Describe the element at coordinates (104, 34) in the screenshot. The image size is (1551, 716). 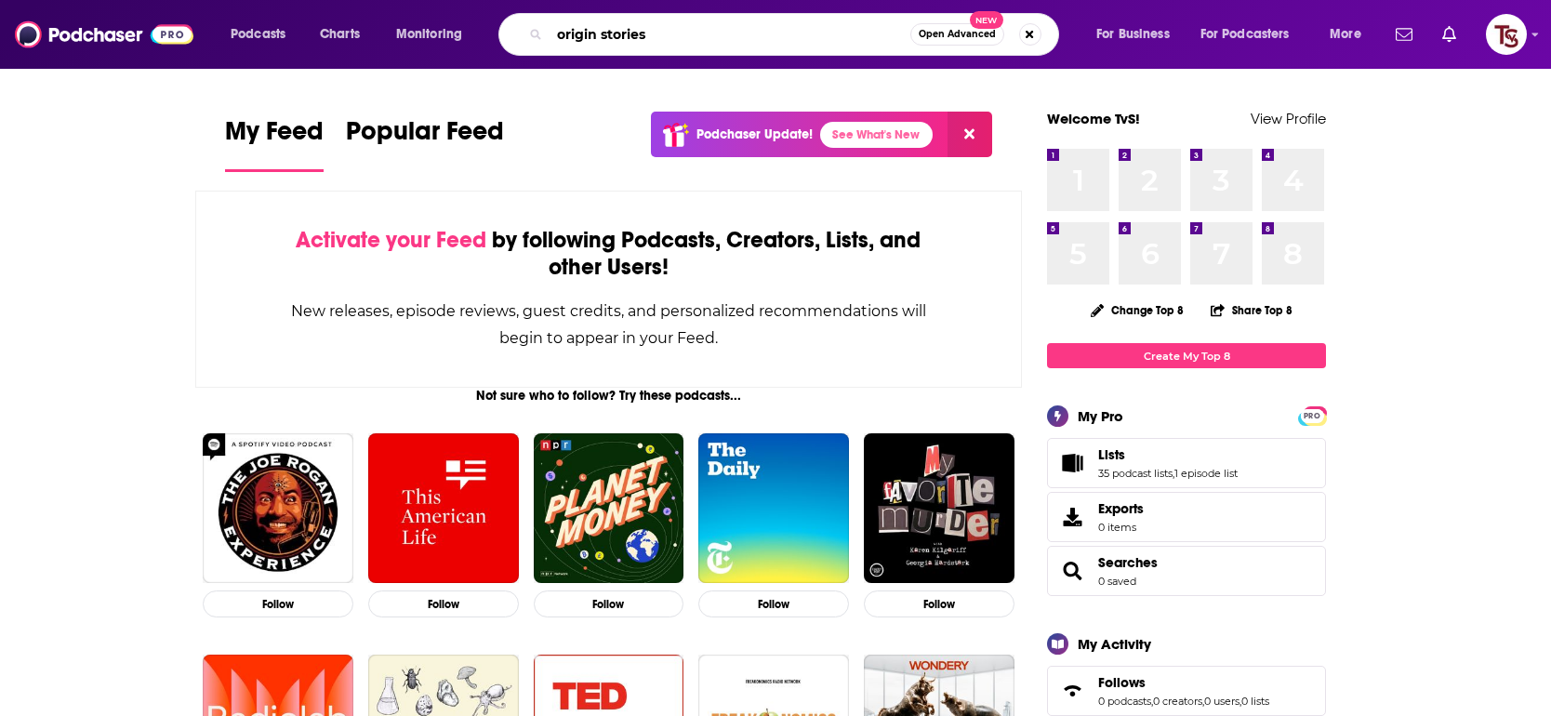
I see `a: Podchaser - Follow, Share and Rate Podcasts` at that location.